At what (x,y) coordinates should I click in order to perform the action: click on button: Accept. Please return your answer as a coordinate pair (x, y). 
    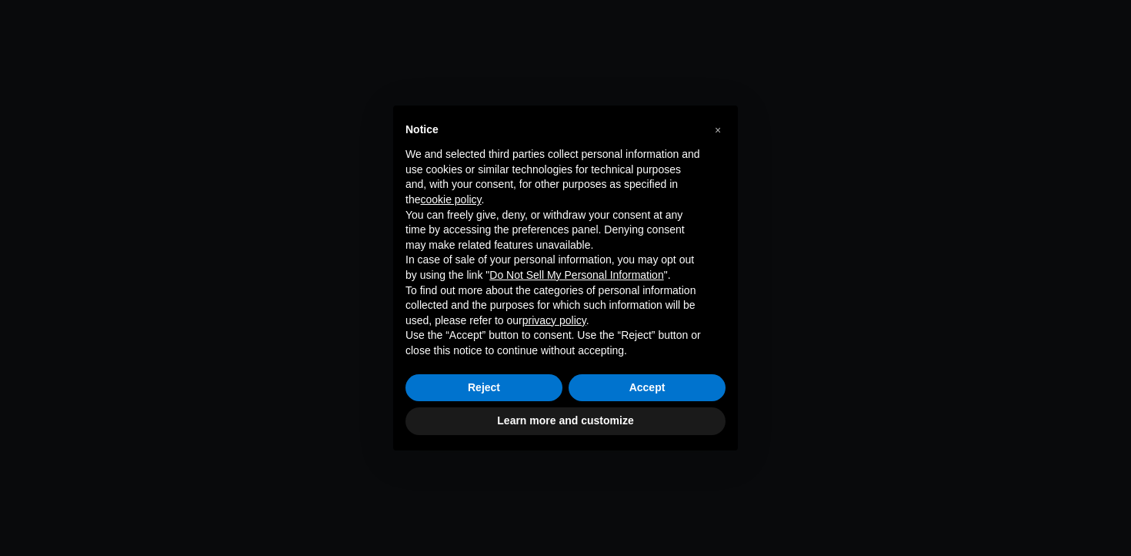
    Looking at the image, I should click on (647, 388).